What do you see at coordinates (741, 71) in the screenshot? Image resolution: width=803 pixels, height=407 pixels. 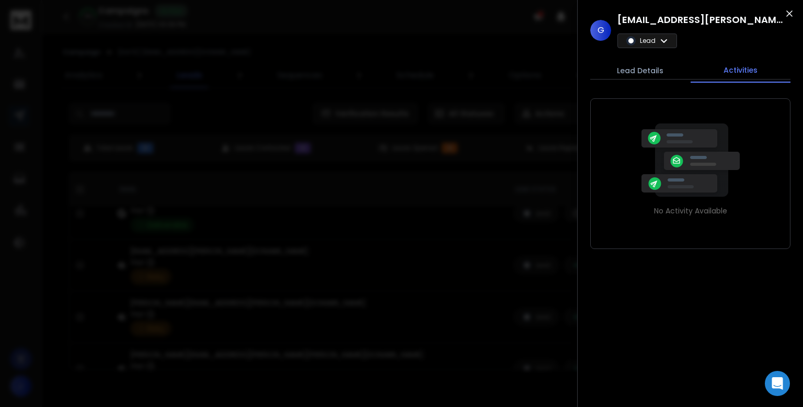 I see `button: Activities` at bounding box center [741, 71].